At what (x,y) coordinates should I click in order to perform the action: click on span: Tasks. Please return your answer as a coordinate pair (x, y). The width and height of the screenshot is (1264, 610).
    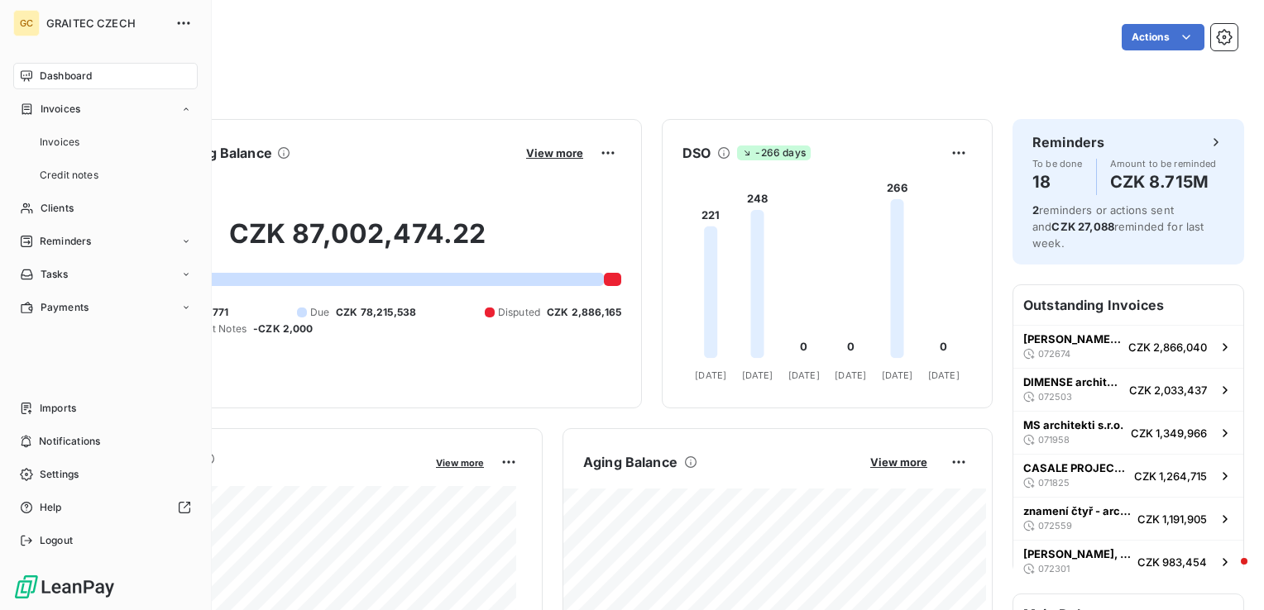
    Looking at the image, I should click on (55, 275).